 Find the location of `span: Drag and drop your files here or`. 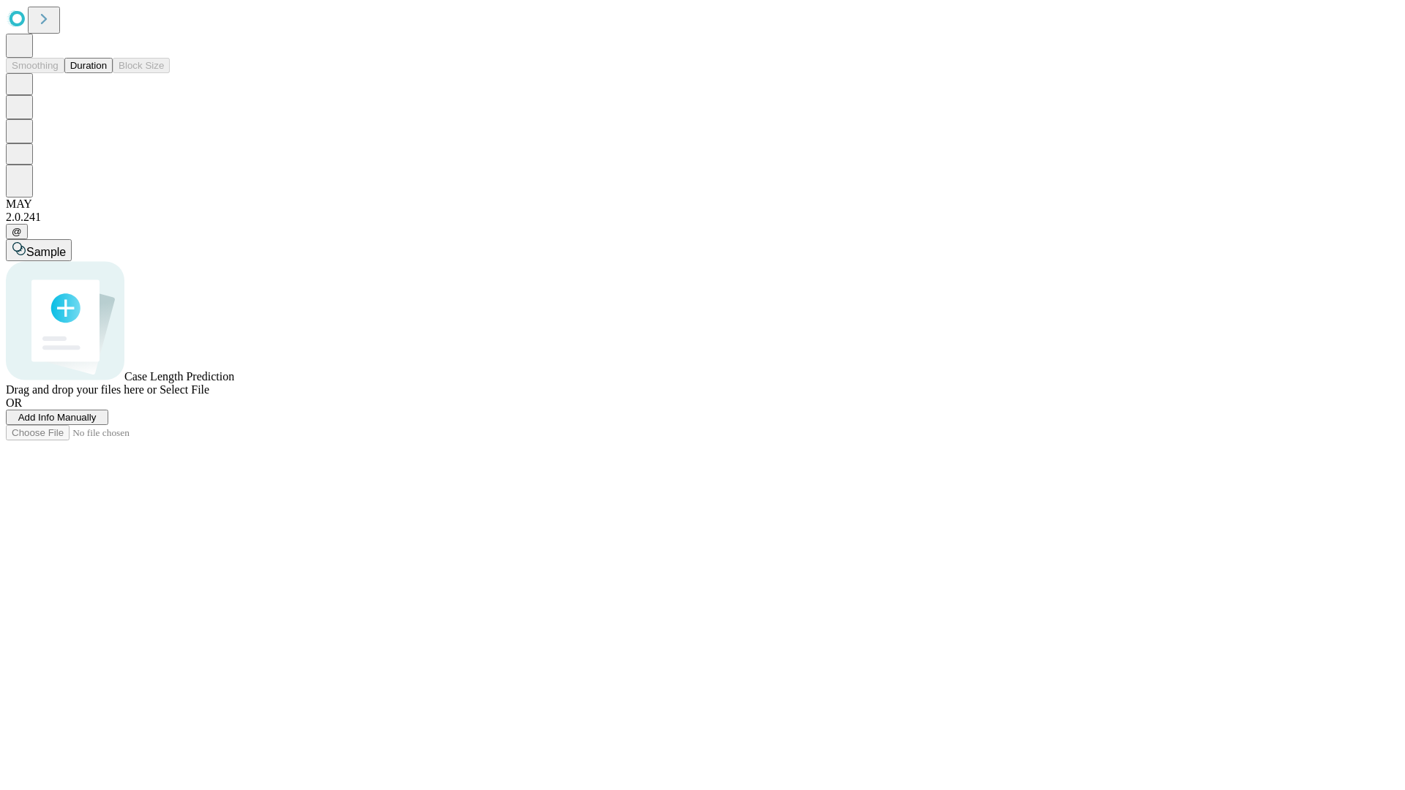

span: Drag and drop your files here or is located at coordinates (81, 389).